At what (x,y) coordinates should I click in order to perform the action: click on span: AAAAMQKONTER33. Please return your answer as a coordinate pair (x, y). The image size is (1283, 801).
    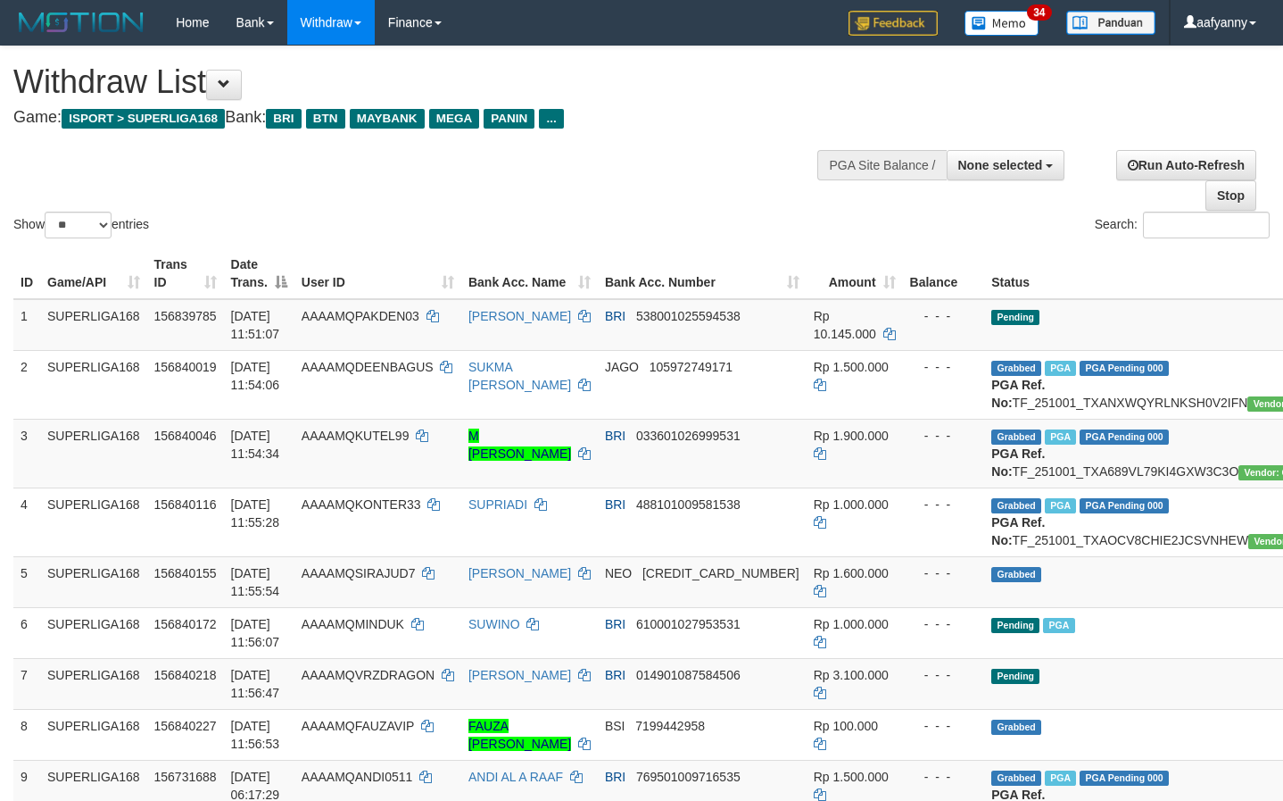
    Looking at the image, I should click on (361, 504).